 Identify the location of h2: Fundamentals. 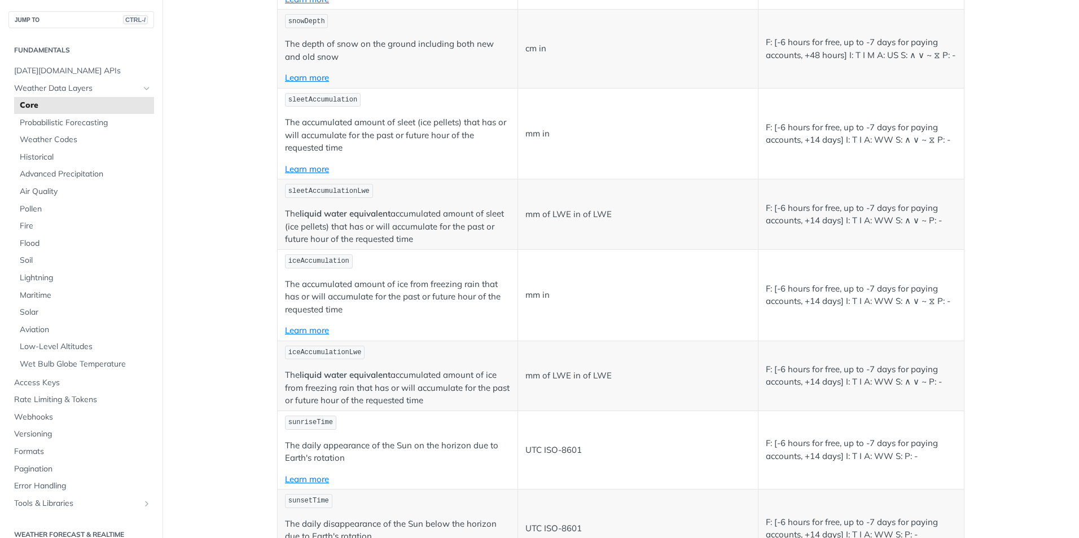
(81, 50).